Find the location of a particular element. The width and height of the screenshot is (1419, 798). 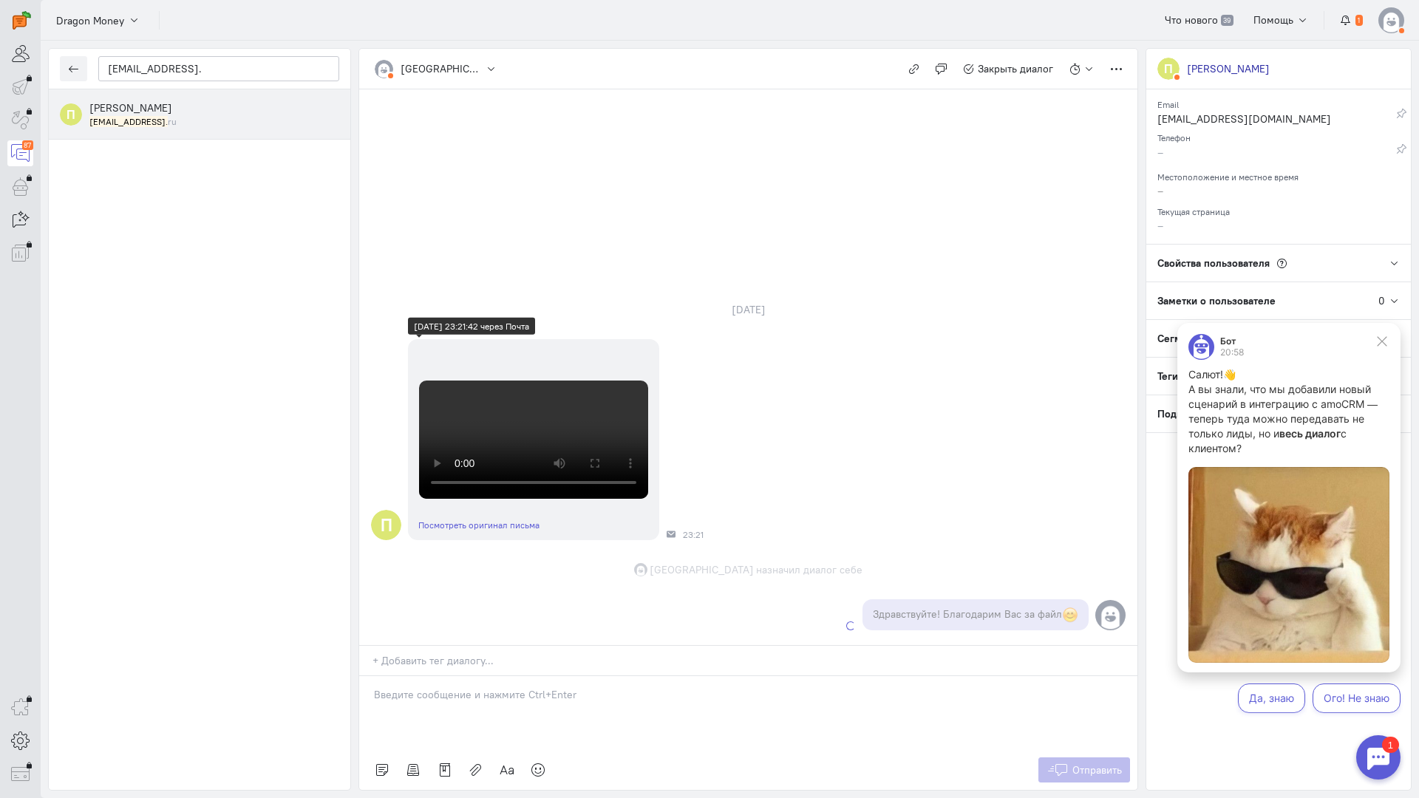

span: 1 is located at coordinates (1359, 21).